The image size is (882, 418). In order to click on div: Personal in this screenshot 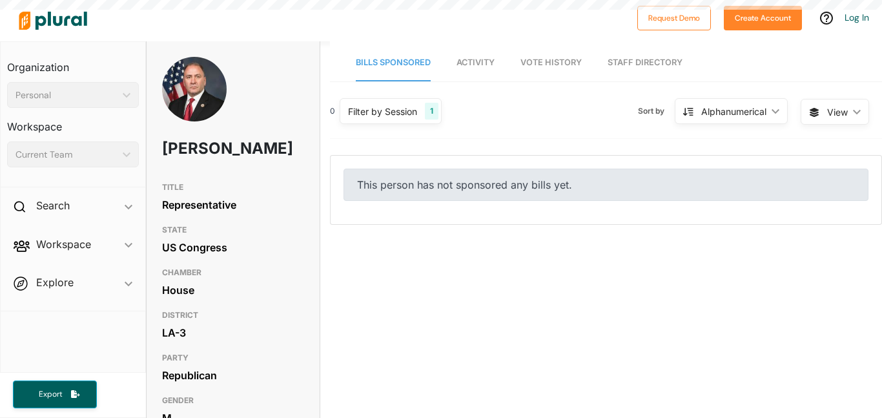, I will do `click(67, 95)`.